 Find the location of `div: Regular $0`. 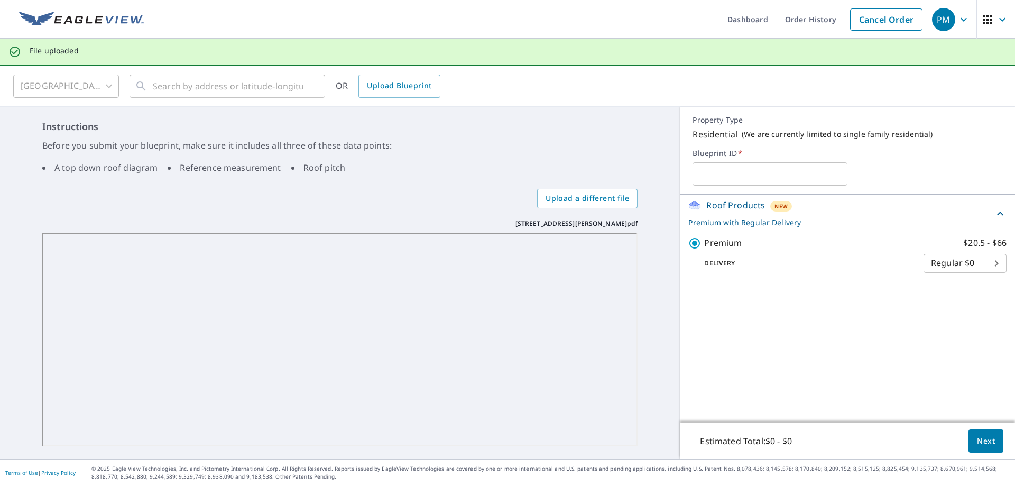

div: Regular $0 is located at coordinates (965, 263).